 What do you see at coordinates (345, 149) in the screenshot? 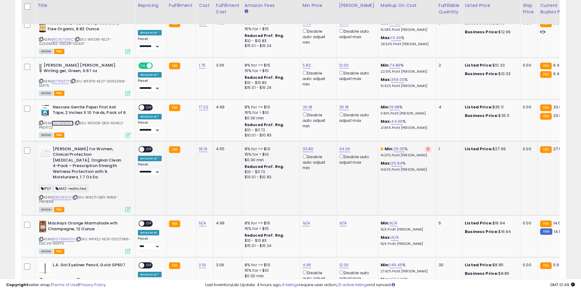
I see `a: 34.00` at bounding box center [345, 149].